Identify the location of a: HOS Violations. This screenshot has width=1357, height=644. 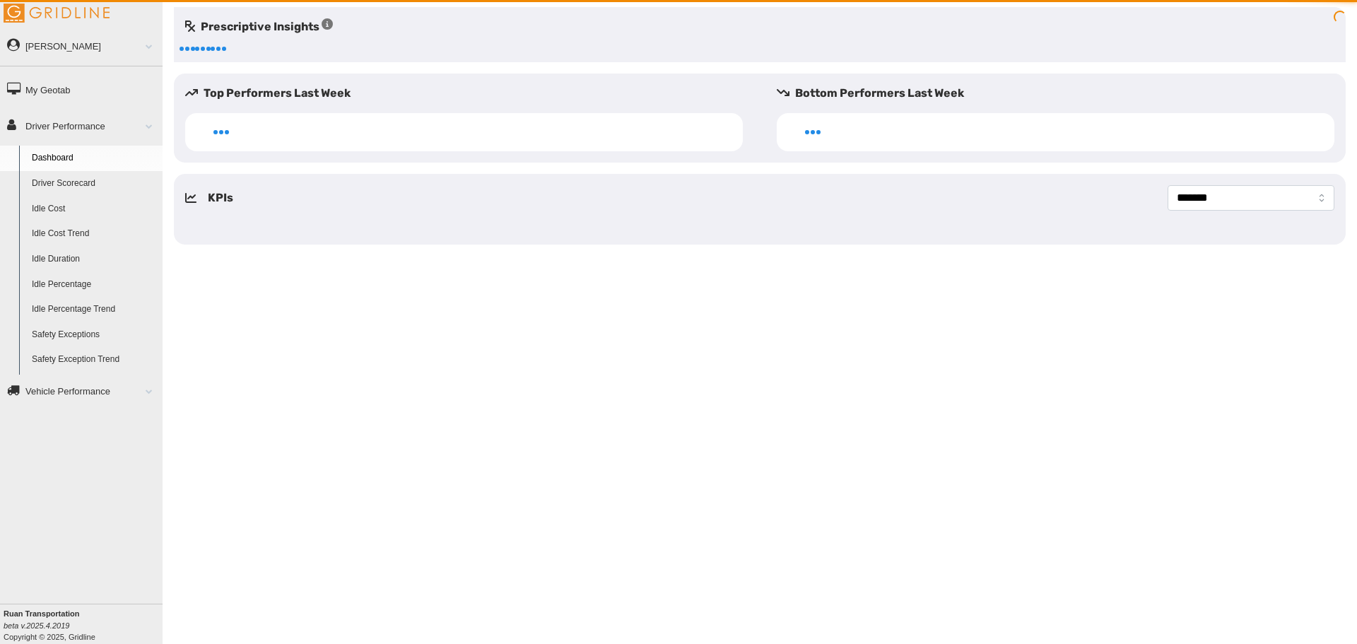
(94, 385).